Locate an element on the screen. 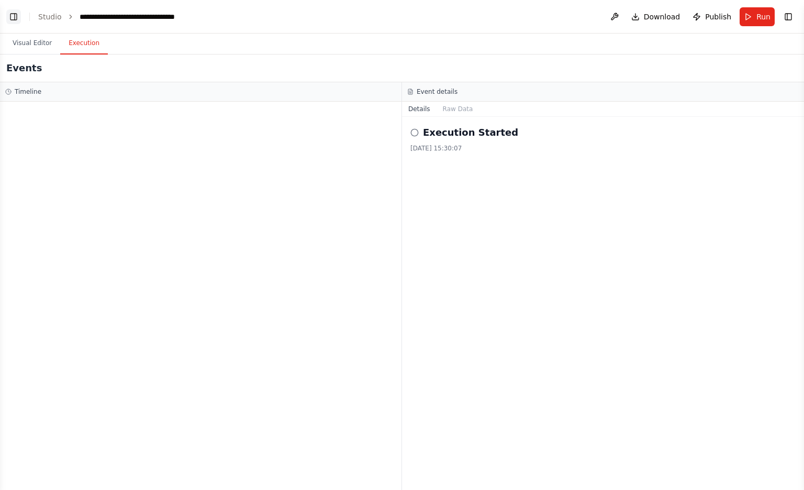 The image size is (804, 490). nav: breadcrumb is located at coordinates (118, 17).